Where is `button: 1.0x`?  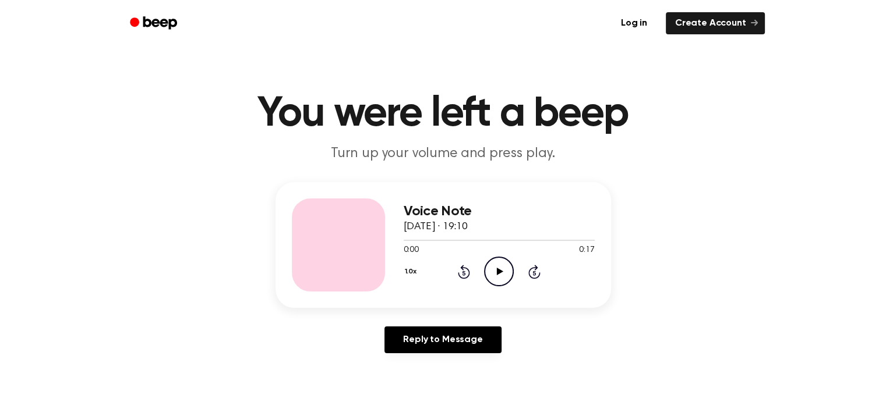 button: 1.0x is located at coordinates (412, 272).